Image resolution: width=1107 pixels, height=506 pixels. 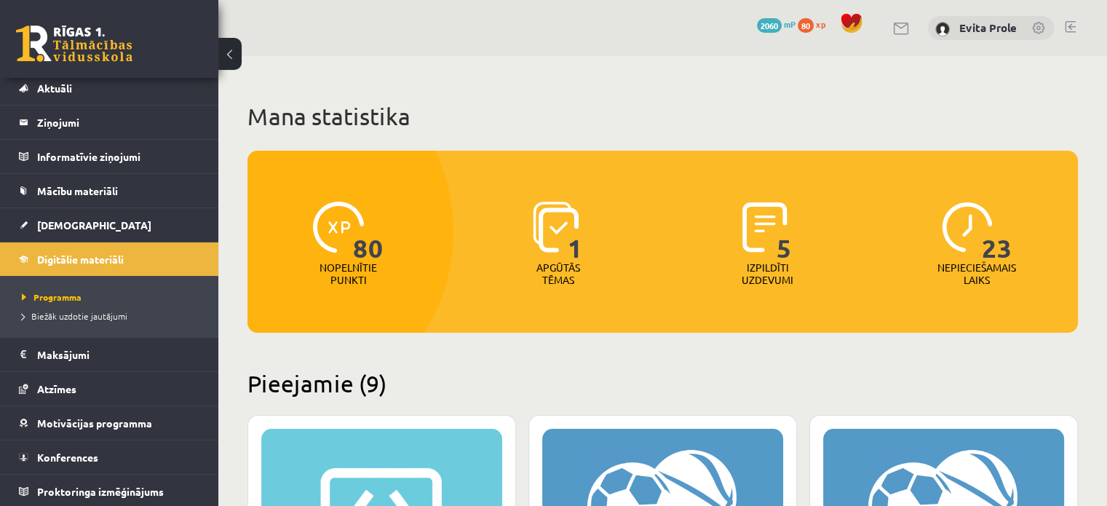 I want to click on img: icon-learned-topics-4a711ccc23c960034f471b6e78daf4a3bad4a20eaf4de84257b87e66633f6470.svg, so click(x=555, y=227).